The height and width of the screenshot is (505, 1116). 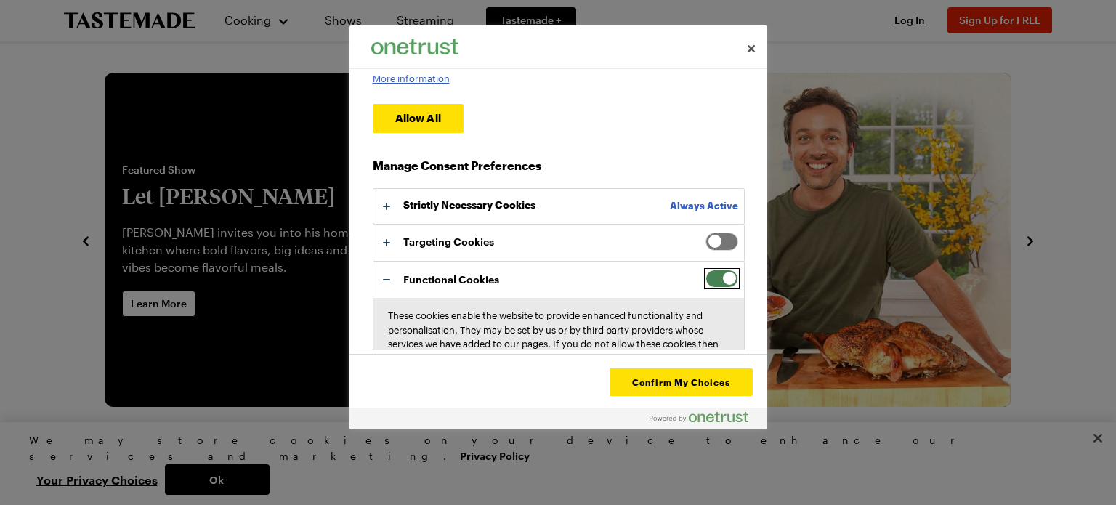 I want to click on img: Powered by OneTrust Opens in a new Tab, so click(x=699, y=417).